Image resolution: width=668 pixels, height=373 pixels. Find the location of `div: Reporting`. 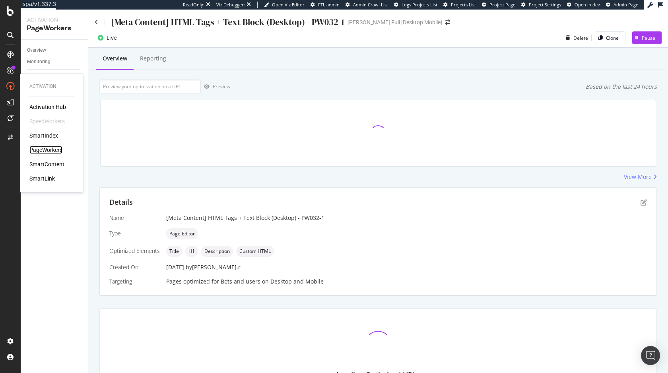

div: Reporting is located at coordinates (153, 58).